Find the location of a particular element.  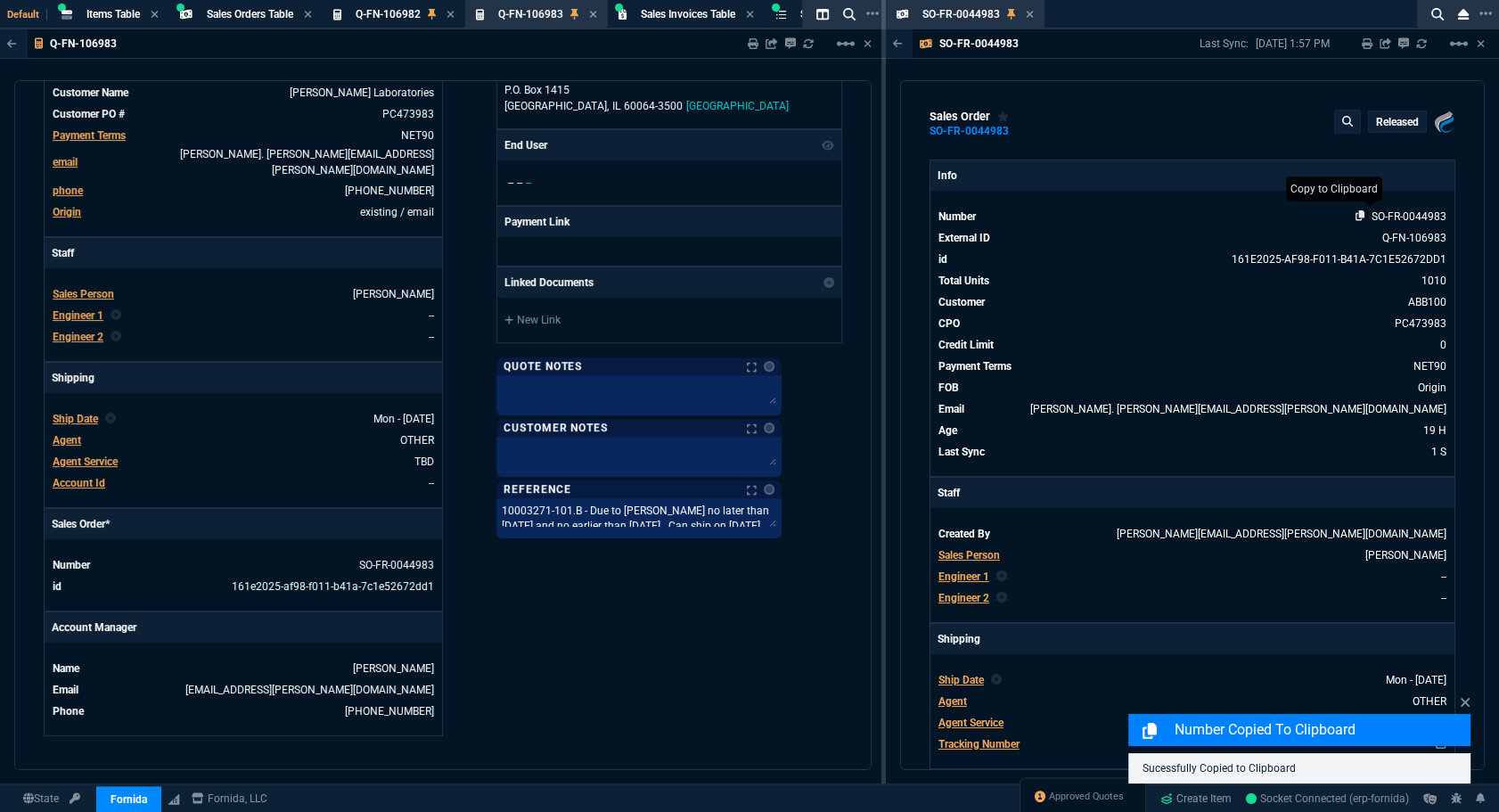

span: Account Id is located at coordinates (79, 483).